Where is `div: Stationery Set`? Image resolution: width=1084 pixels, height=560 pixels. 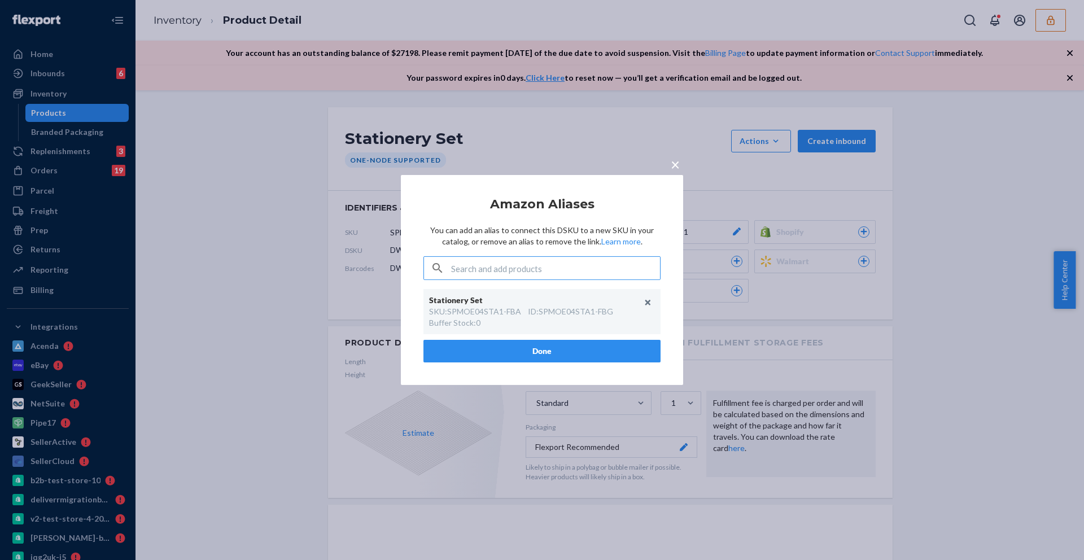 div: Stationery Set is located at coordinates (536, 300).